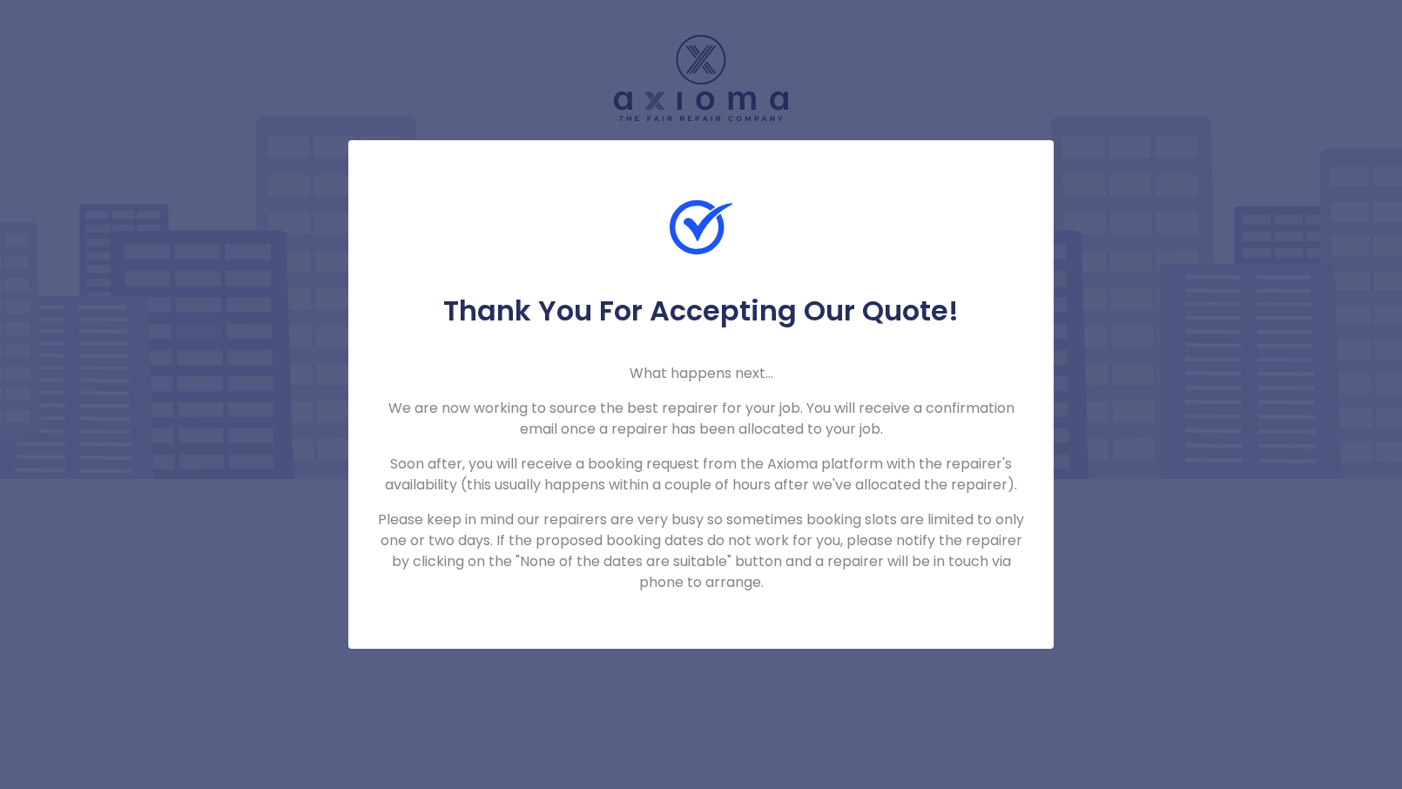  What do you see at coordinates (701, 227) in the screenshot?
I see `img: Check` at bounding box center [701, 227].